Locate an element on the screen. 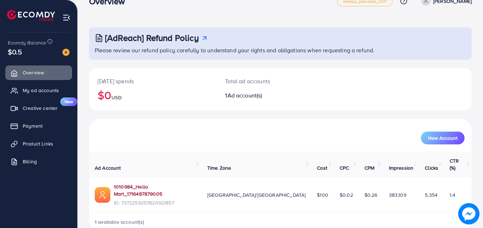  span: Payment is located at coordinates (33, 126).